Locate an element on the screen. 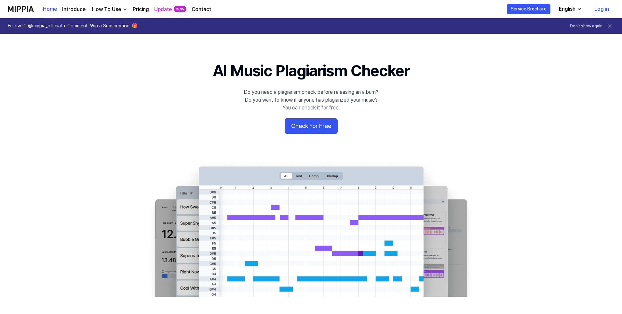 Image resolution: width=622 pixels, height=314 pixels. button: Service Brochure is located at coordinates (529, 9).